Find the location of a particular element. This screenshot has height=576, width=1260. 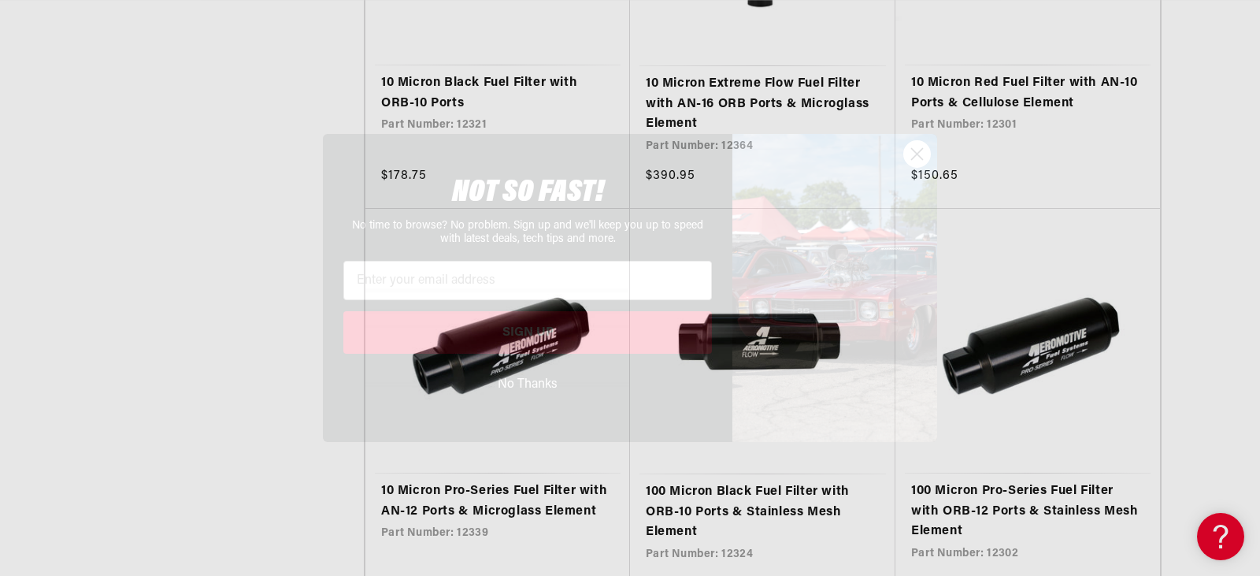

span: NOT SO FAST! is located at coordinates (528, 193).